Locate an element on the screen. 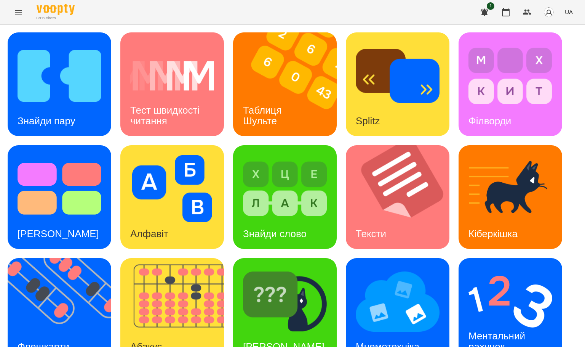  img: Voopty Logo is located at coordinates (56, 9).